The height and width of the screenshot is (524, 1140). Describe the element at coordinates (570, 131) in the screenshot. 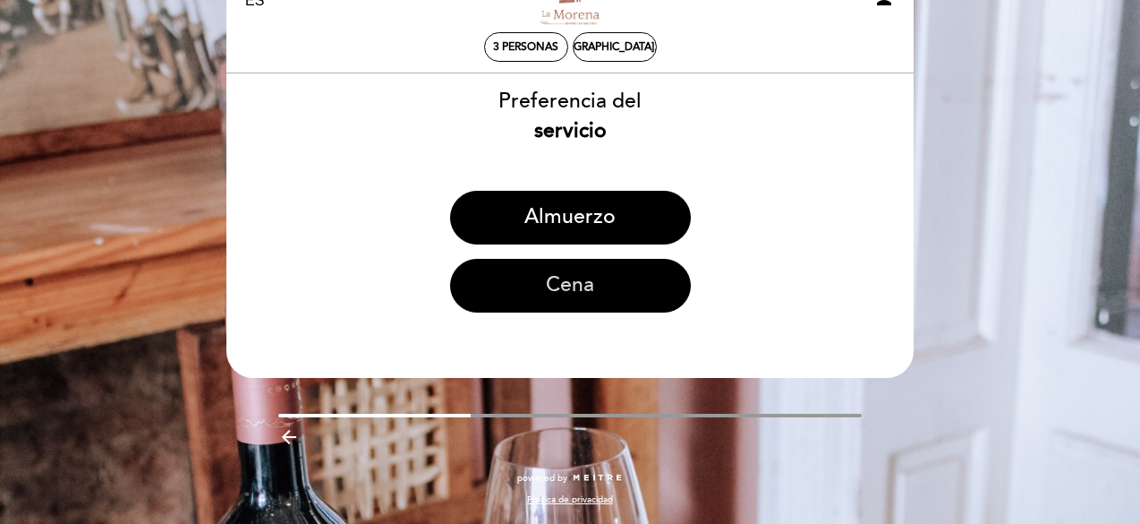

I see `b: servicio` at that location.